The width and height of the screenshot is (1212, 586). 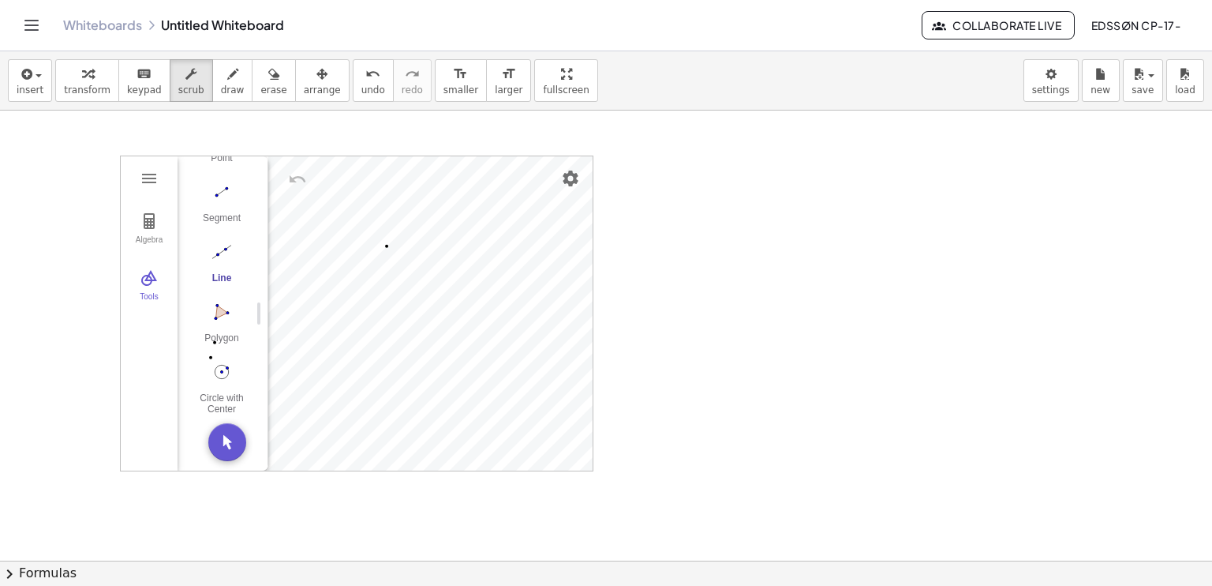 I want to click on button: scrub, so click(x=191, y=81).